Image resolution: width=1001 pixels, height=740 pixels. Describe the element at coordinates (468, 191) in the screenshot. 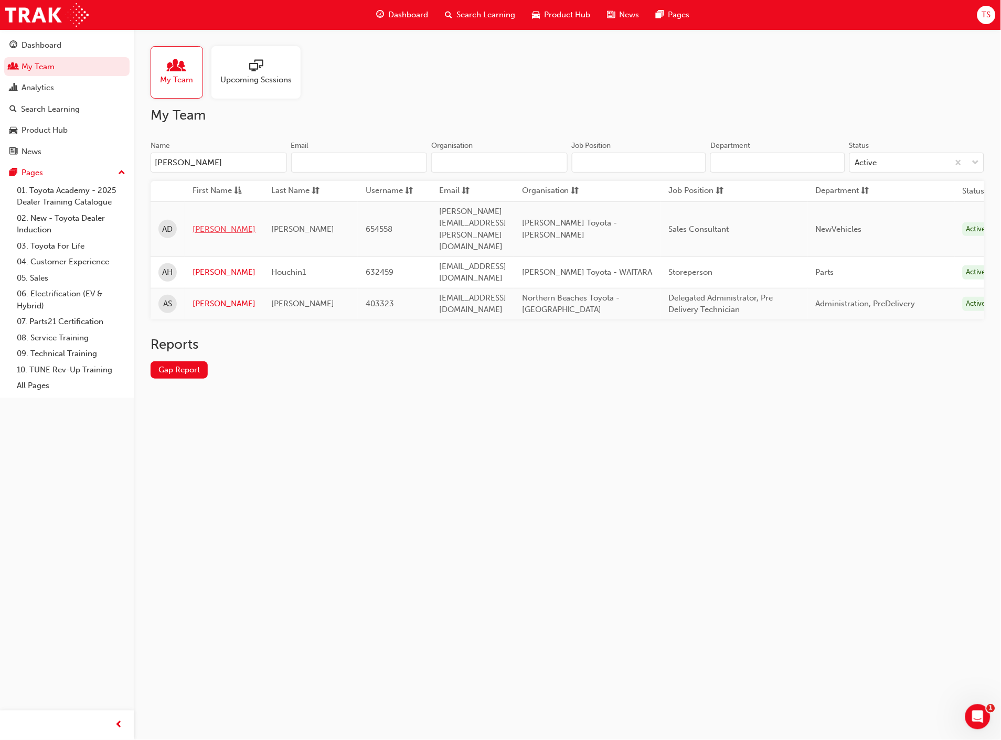

I see `button: Emailsorting-icon` at that location.